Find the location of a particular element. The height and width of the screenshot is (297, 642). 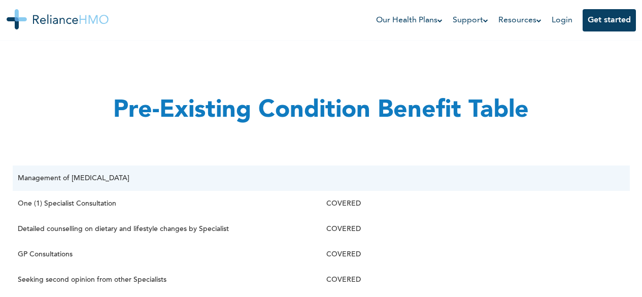

button: Get started is located at coordinates (609, 20).